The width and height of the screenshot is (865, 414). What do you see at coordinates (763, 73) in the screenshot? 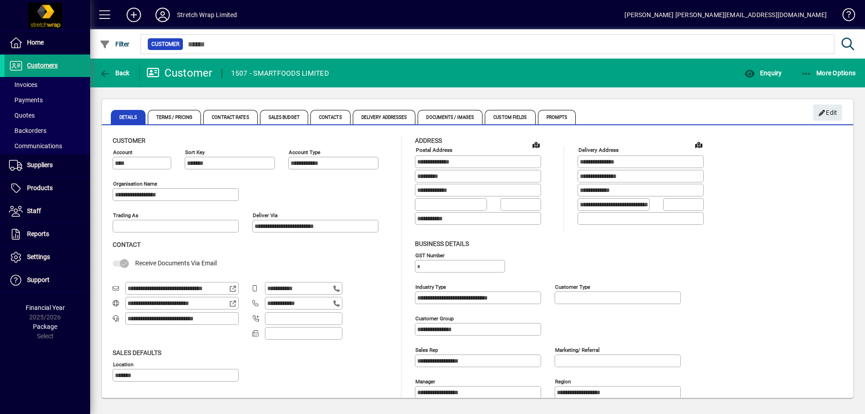
I see `span: Enquiry` at bounding box center [763, 73].